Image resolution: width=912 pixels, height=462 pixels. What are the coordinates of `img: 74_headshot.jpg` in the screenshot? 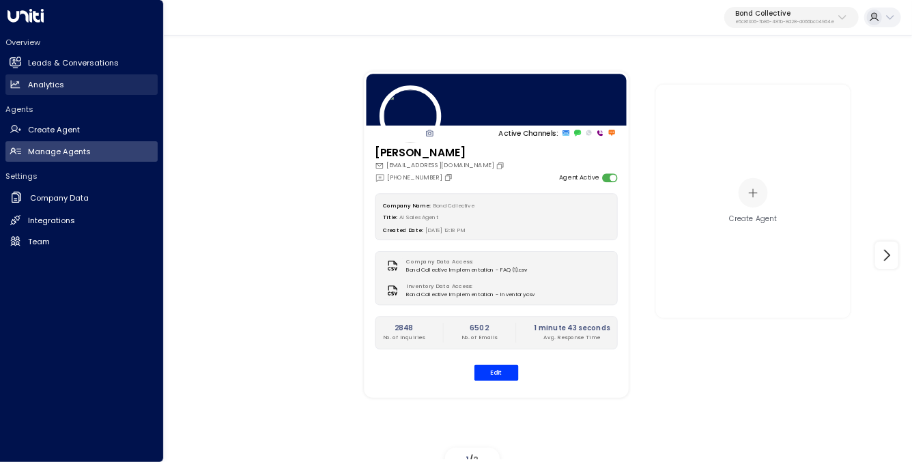 It's located at (410, 116).